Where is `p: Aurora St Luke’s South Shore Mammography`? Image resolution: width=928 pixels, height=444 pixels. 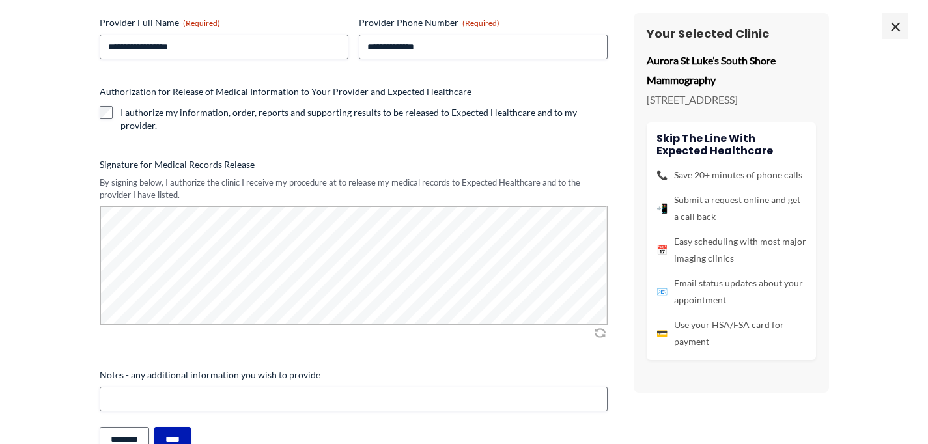 p: Aurora St Luke’s South Shore Mammography is located at coordinates (731, 70).